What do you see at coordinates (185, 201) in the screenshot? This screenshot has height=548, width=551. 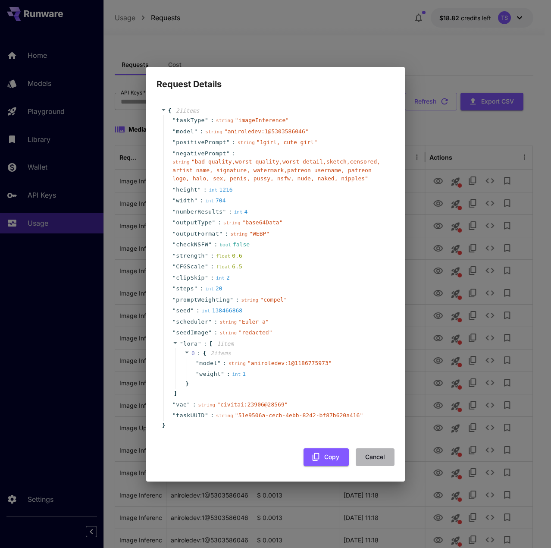 I see `span: width` at bounding box center [185, 201].